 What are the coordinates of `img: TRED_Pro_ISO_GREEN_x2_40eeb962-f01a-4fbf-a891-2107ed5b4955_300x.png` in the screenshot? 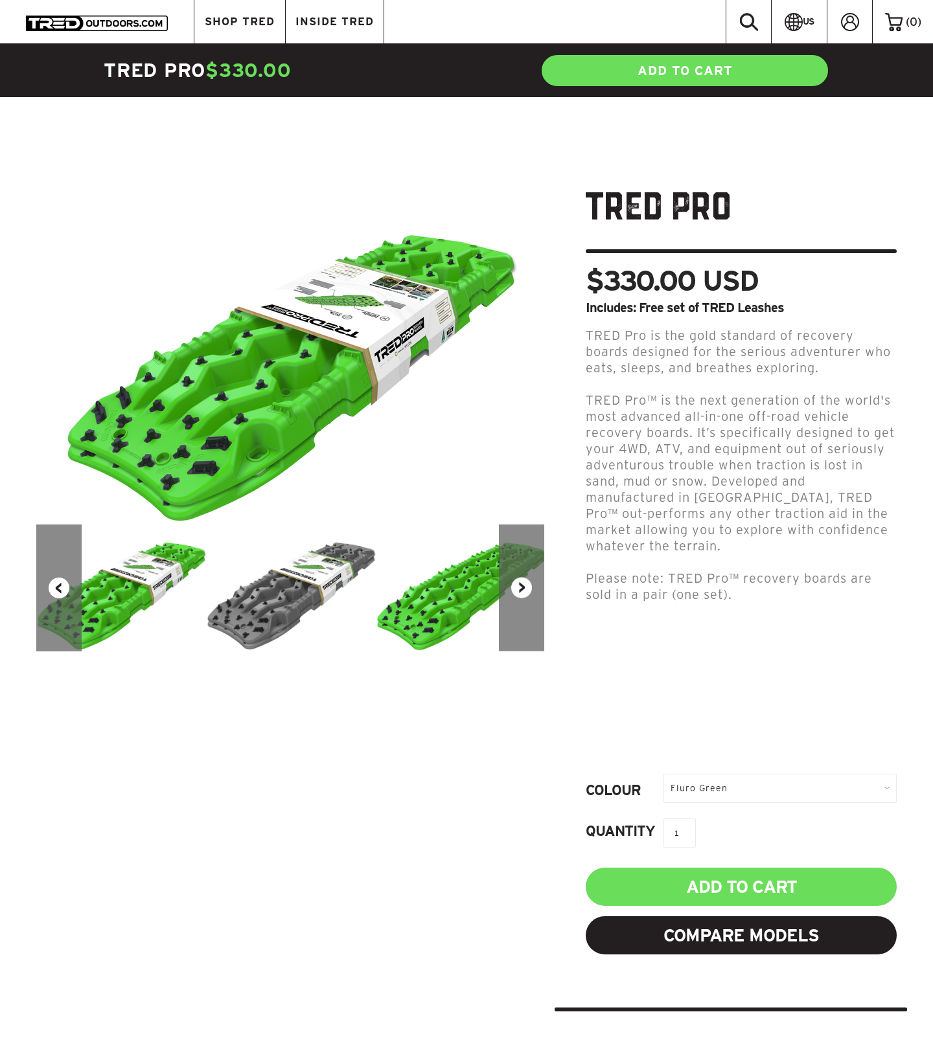 It's located at (461, 588).